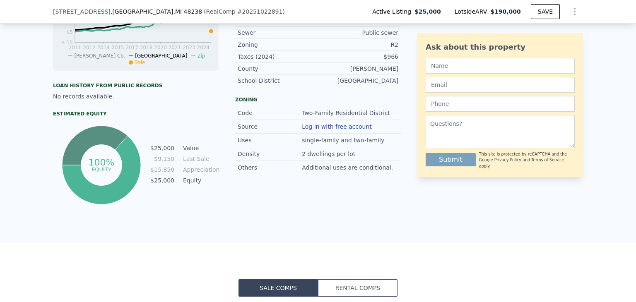  I want to click on td: Equity, so click(200, 181).